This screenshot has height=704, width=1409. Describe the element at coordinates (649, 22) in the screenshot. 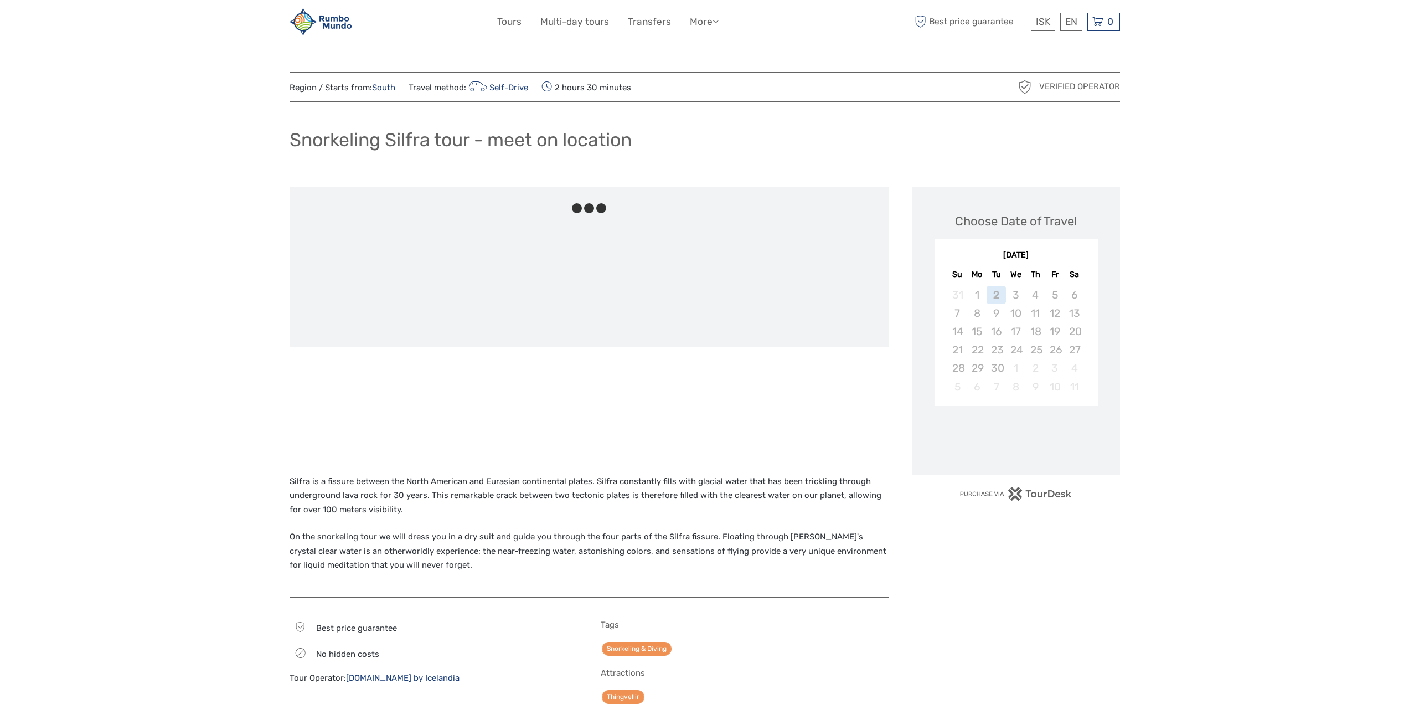

I see `a: Transfers` at that location.